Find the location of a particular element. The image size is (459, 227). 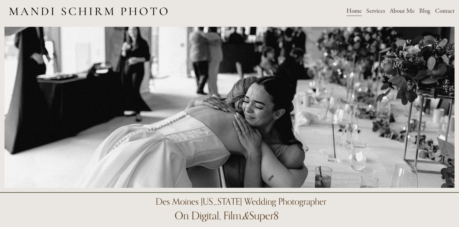

a: About Me is located at coordinates (402, 11).